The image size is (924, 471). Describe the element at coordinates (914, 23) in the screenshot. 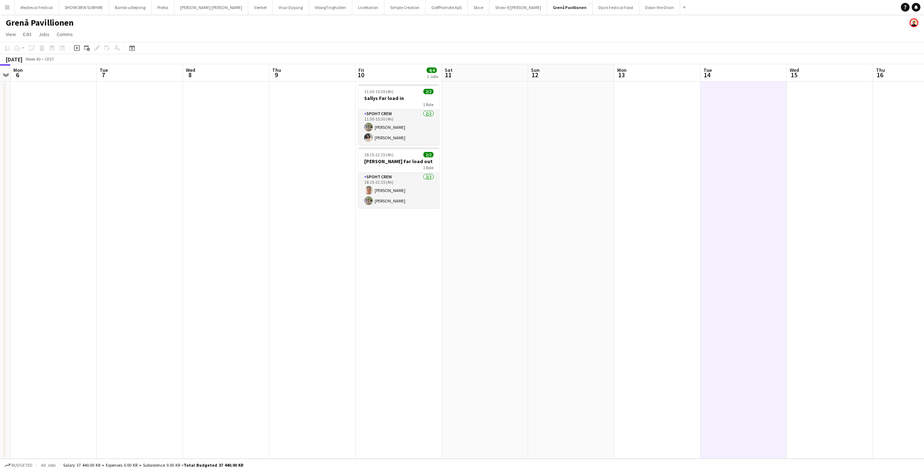

I see `app-user-avatar: Armando NIkol Irom` at that location.